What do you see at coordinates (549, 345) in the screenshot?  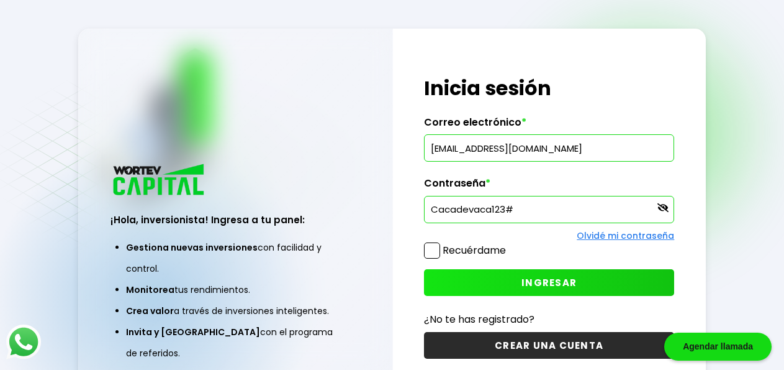 I see `button: CREAR UNA CUENTA` at bounding box center [549, 345].